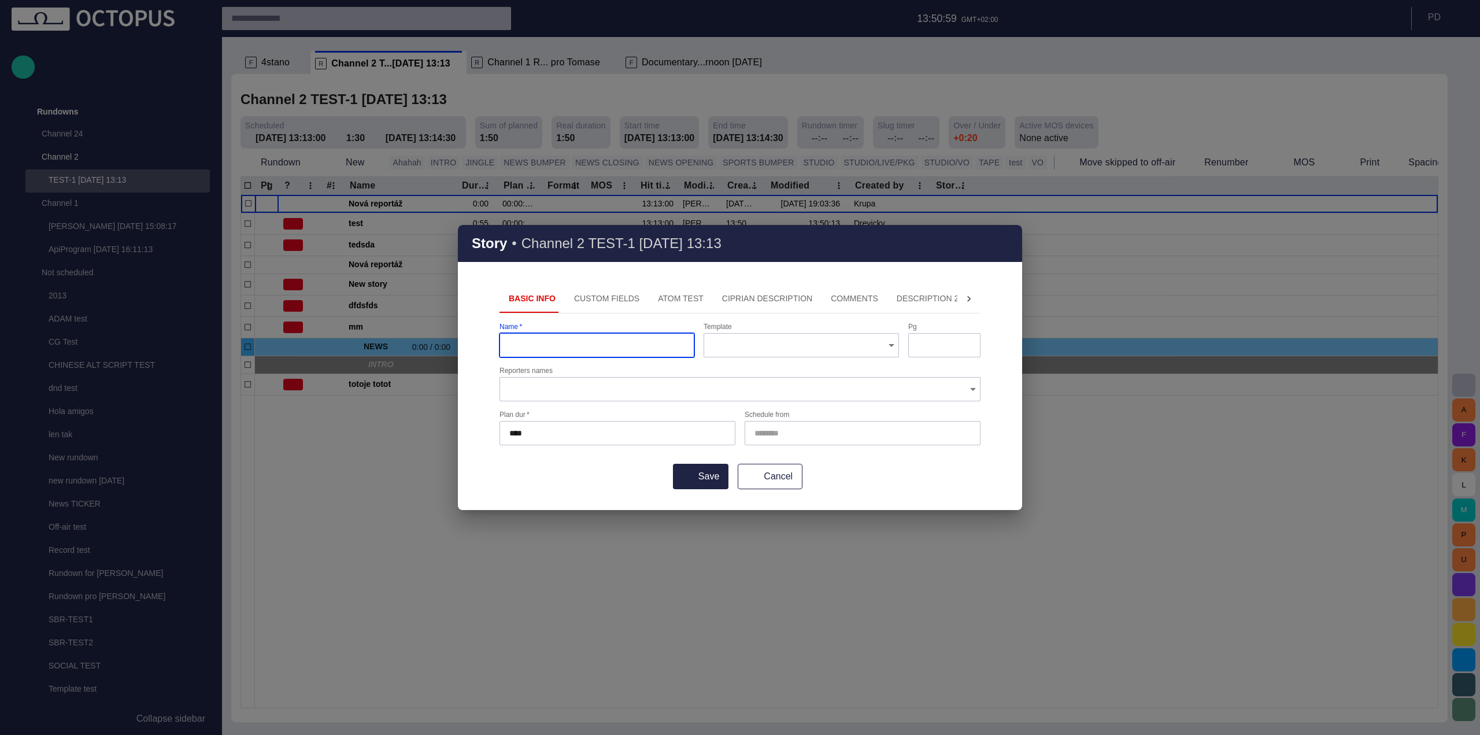 This screenshot has height=735, width=1480. Describe the element at coordinates (532, 299) in the screenshot. I see `button: Basic Info` at that location.